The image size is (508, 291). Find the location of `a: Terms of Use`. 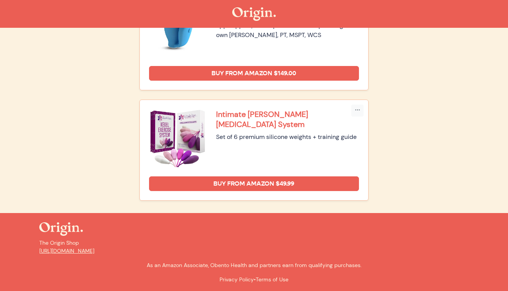

a: Terms of Use is located at coordinates (272, 279).